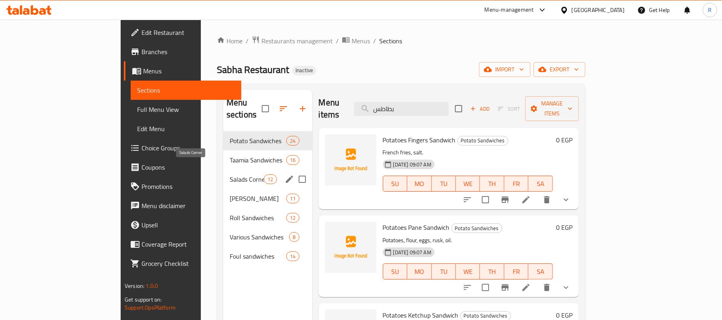 The image size is (722, 320). Describe the element at coordinates (258, 160) in the screenshot. I see `div: Taamia Sandwiches` at that location.